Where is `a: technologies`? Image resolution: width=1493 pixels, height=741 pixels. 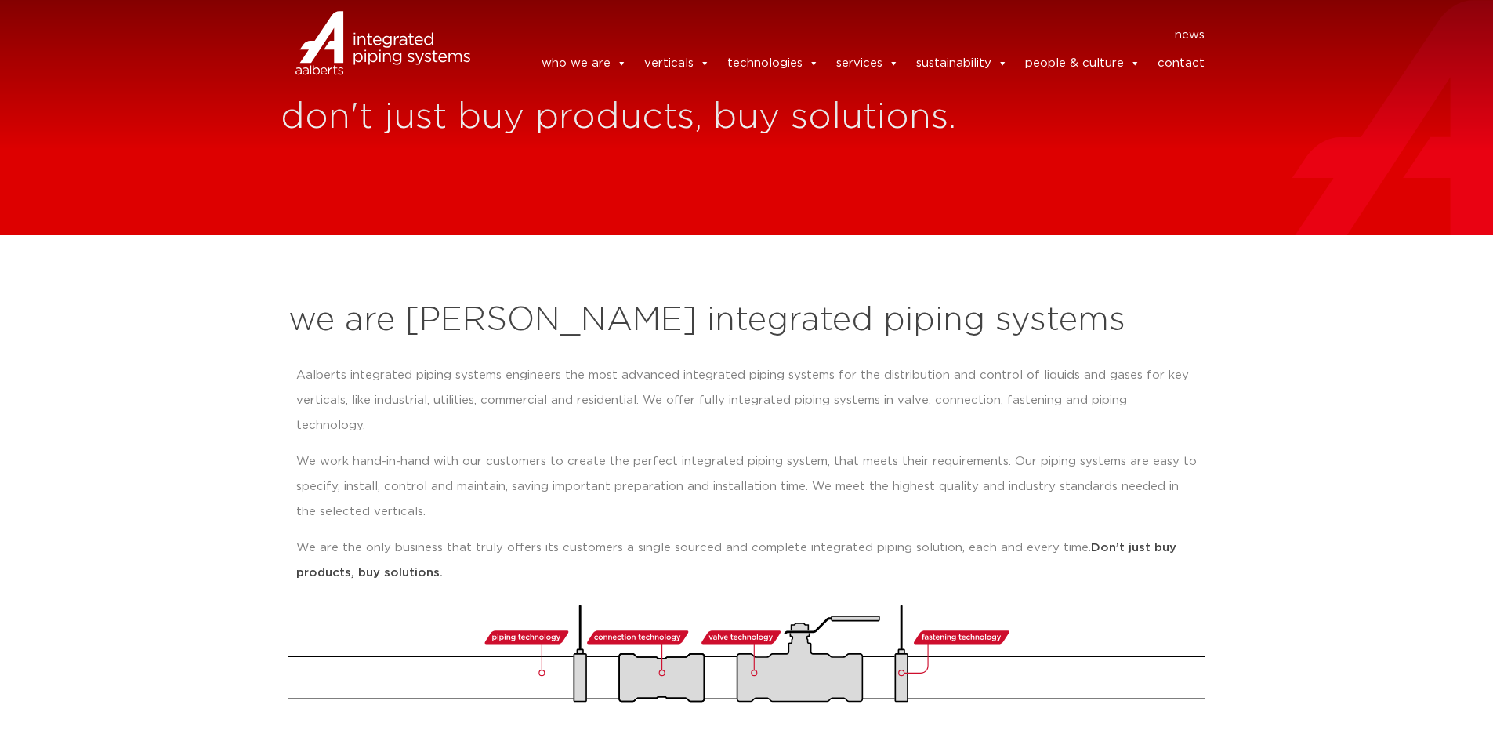 a: technologies is located at coordinates (773, 63).